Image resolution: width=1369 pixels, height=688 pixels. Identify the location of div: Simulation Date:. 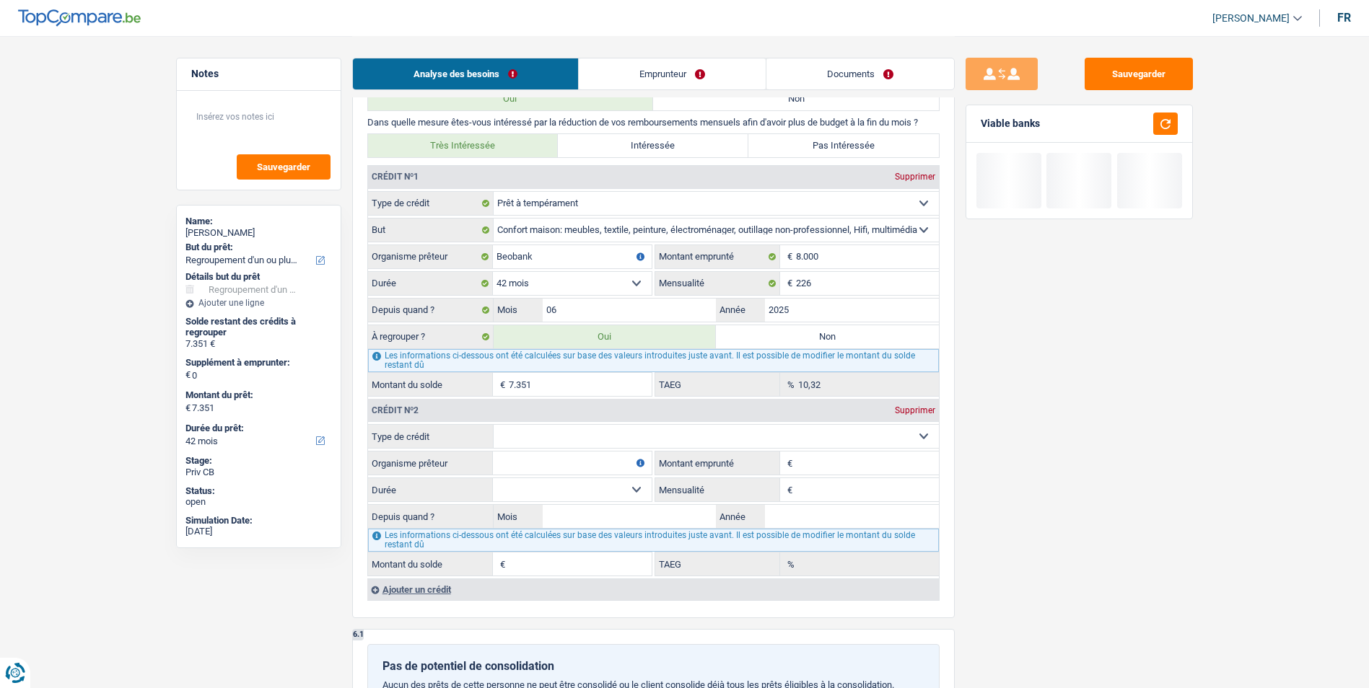
(258, 521).